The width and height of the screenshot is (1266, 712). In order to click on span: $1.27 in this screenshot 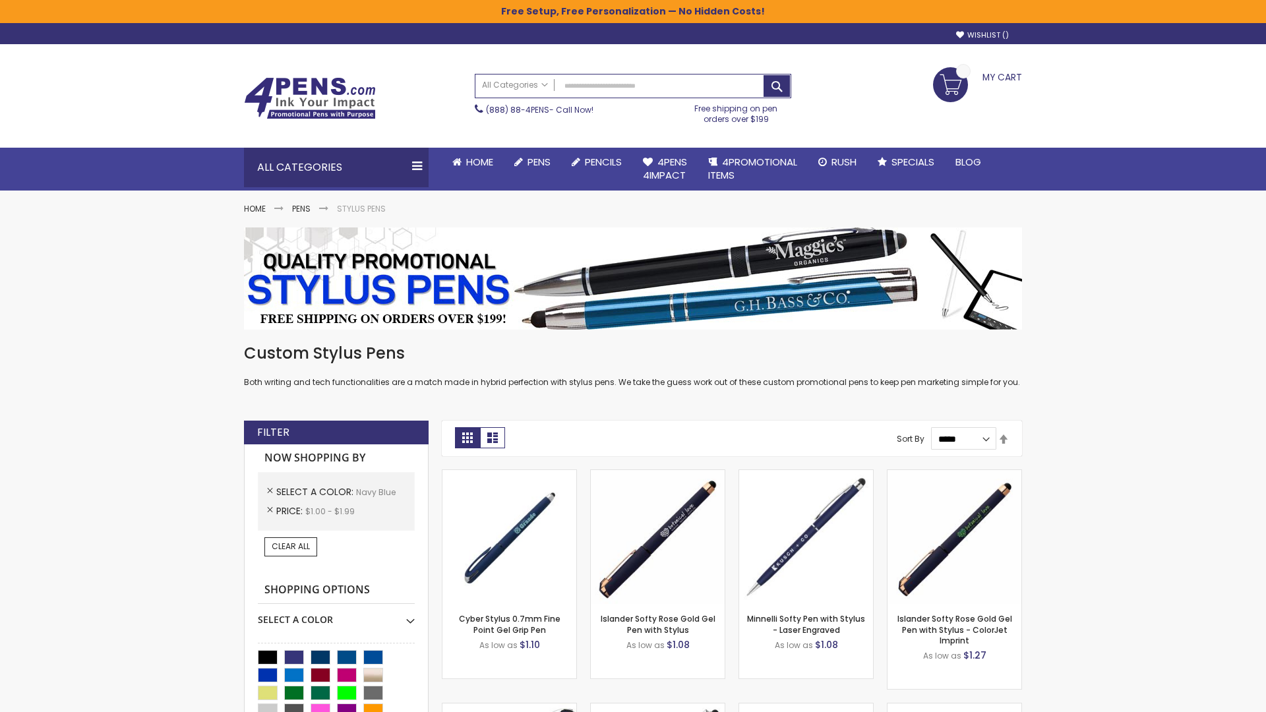, I will do `click(975, 656)`.